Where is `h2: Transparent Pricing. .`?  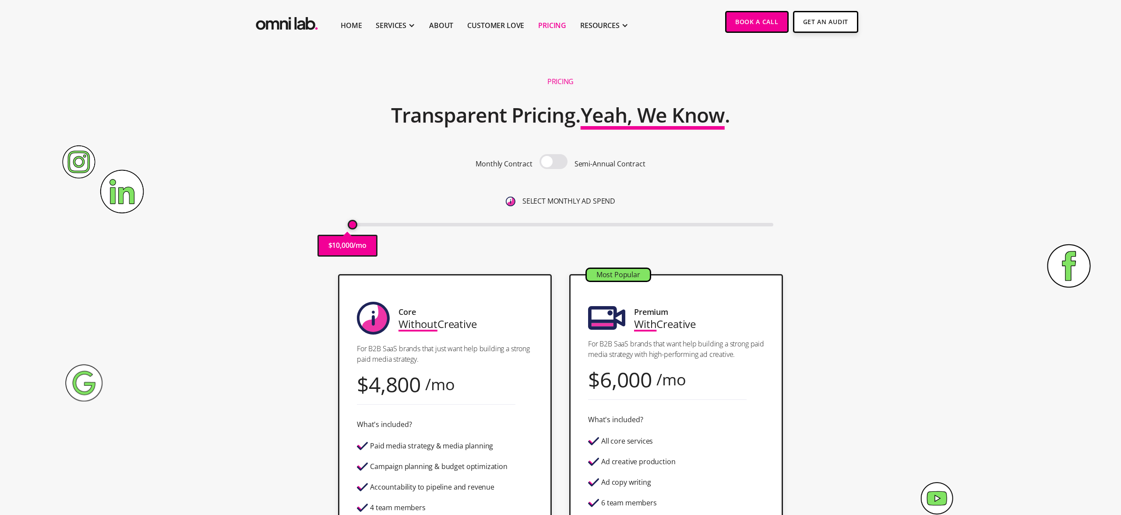 h2: Transparent Pricing. . is located at coordinates (560, 115).